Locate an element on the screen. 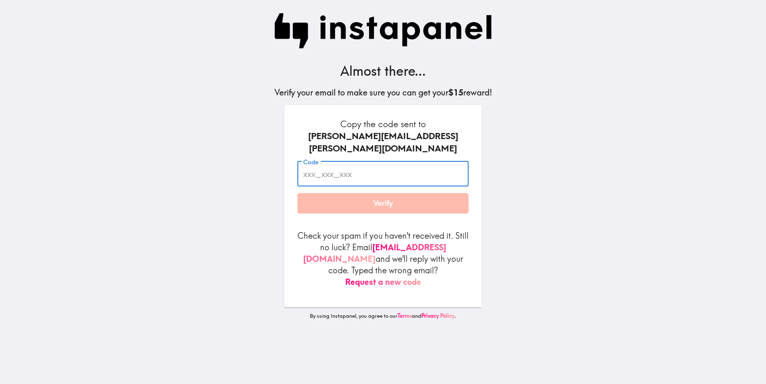 The width and height of the screenshot is (766, 384). a: Terms is located at coordinates (405, 316).